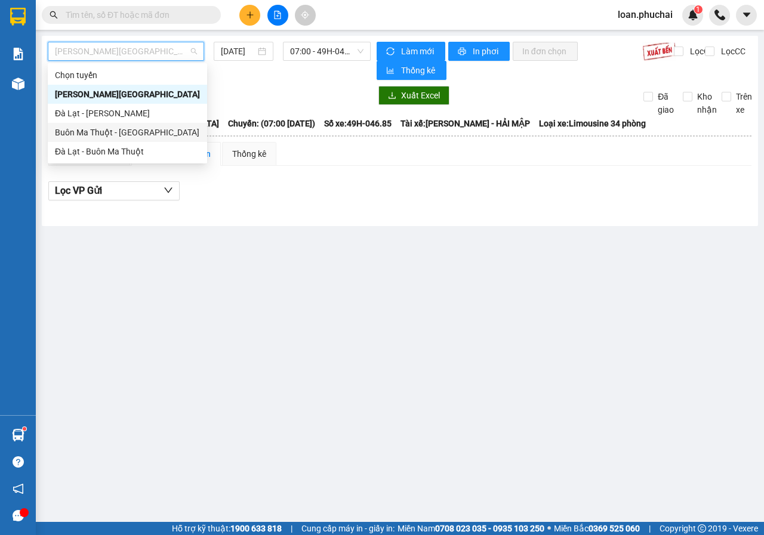 The width and height of the screenshot is (764, 535). Describe the element at coordinates (614, 529) in the screenshot. I see `strong: 0369 525 060` at that location.